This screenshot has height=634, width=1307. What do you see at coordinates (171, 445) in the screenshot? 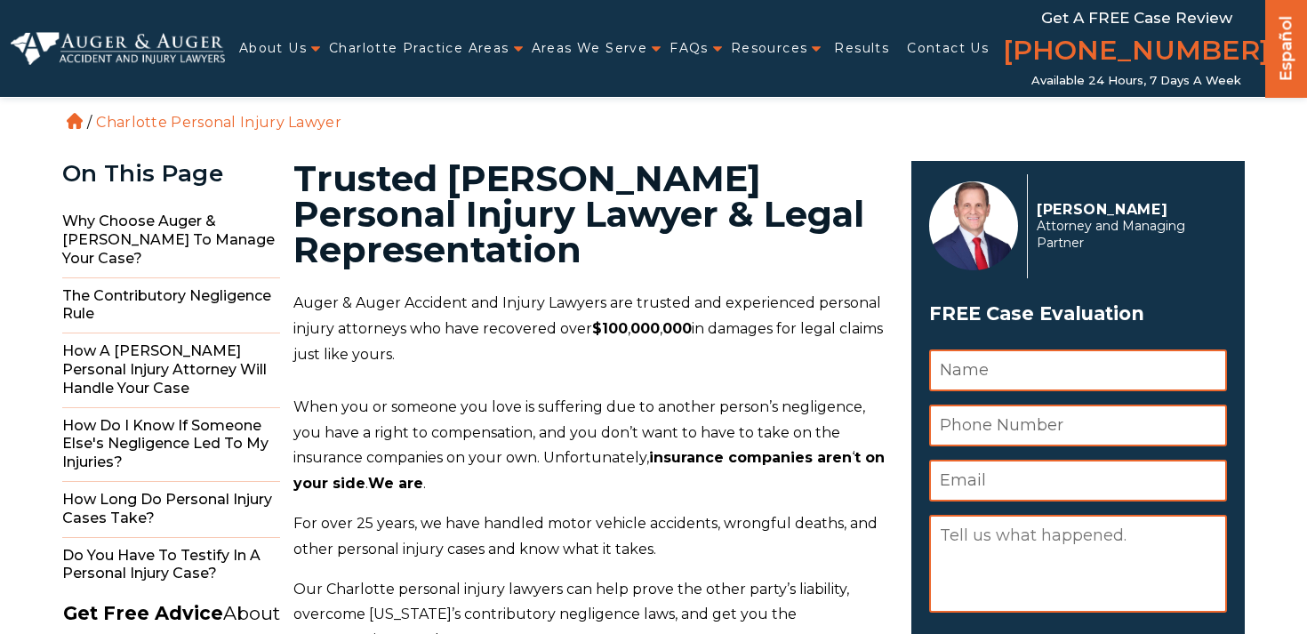
I see `span: How do I Know if Someone Else's Negligence Led to My Injuries?` at bounding box center [171, 445].